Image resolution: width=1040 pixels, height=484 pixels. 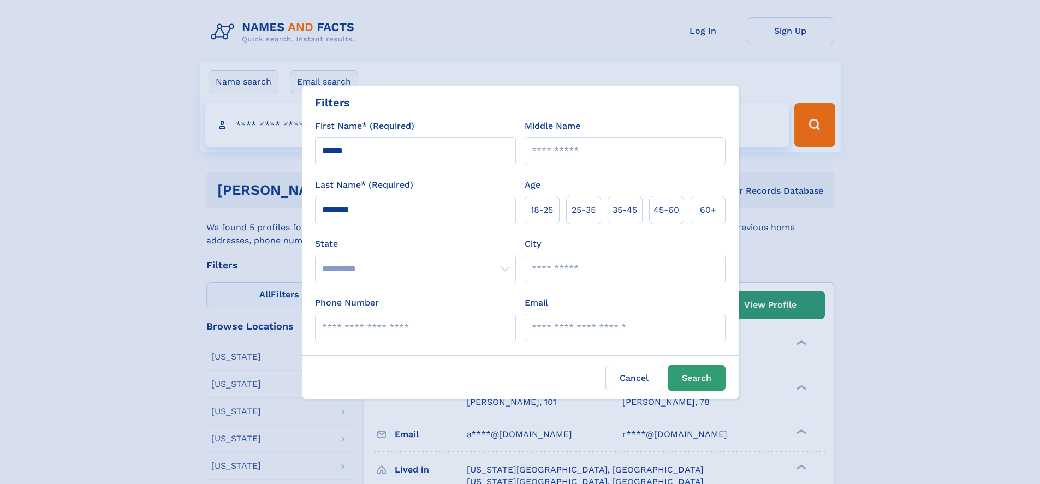 I want to click on span: 35‑45, so click(x=624, y=210).